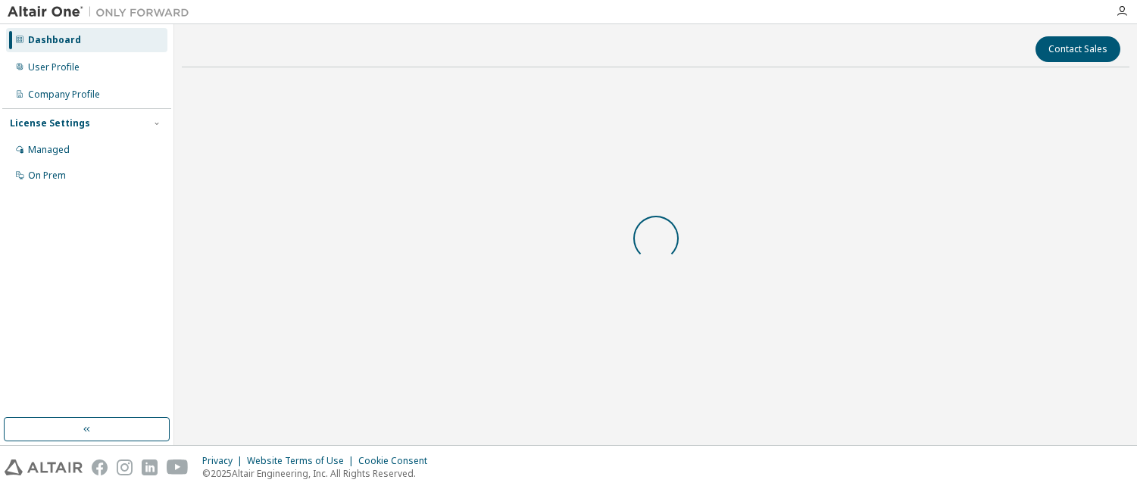  I want to click on img: linkedin.svg, so click(149, 467).